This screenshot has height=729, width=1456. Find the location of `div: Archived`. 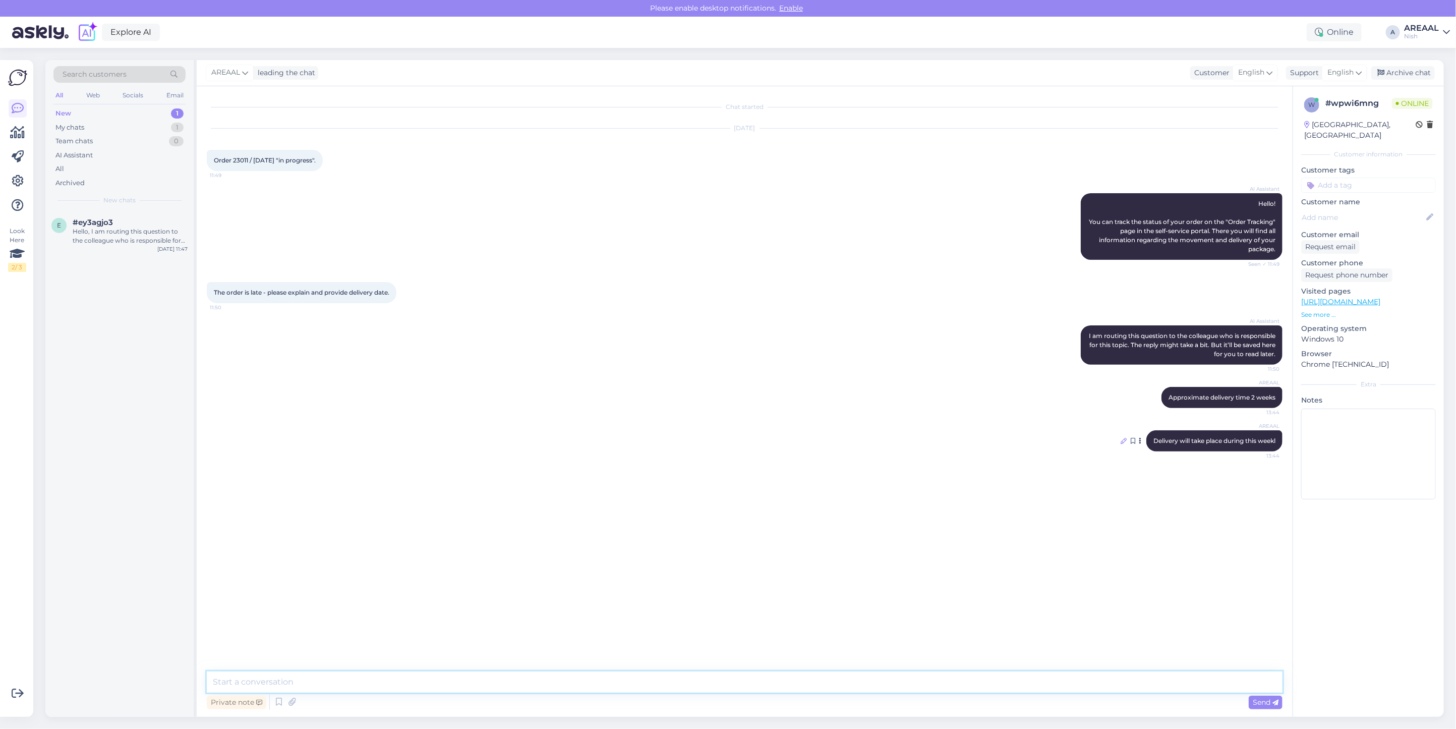

div: Archived is located at coordinates (70, 183).